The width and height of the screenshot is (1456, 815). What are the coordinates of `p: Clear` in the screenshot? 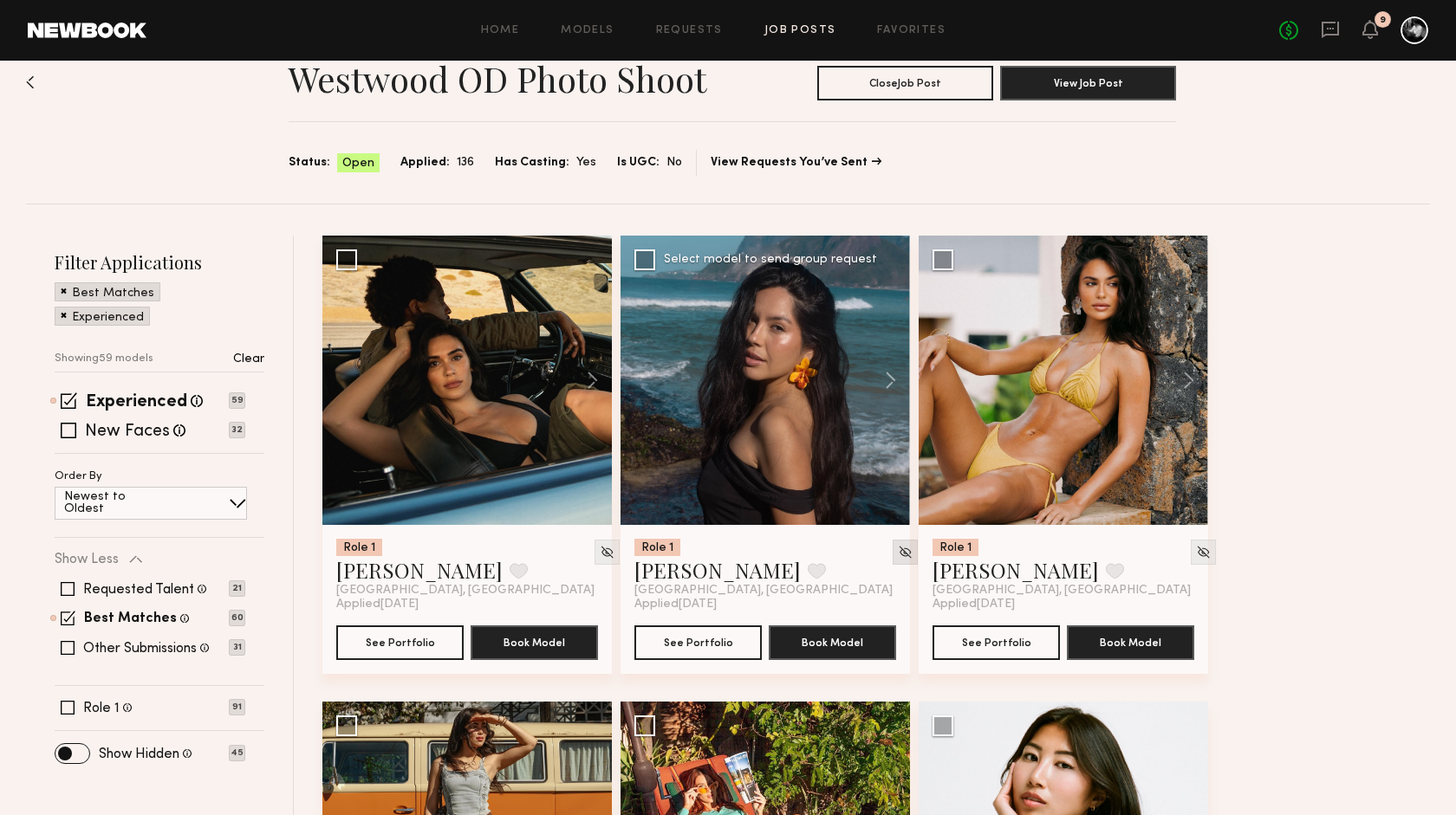 It's located at (249, 359).